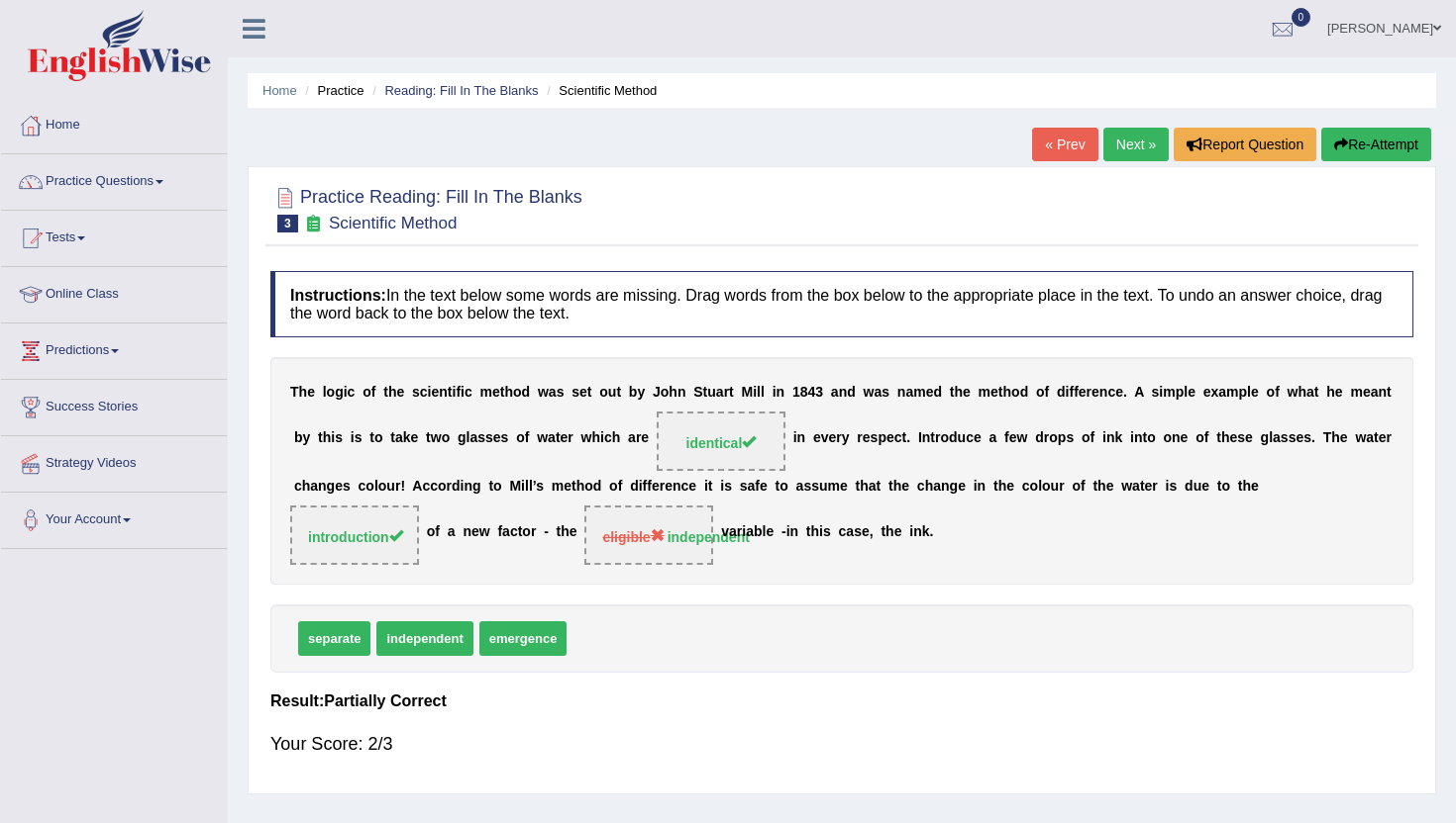 This screenshot has width=1456, height=823. Describe the element at coordinates (612, 392) in the screenshot. I see `b: u` at that location.